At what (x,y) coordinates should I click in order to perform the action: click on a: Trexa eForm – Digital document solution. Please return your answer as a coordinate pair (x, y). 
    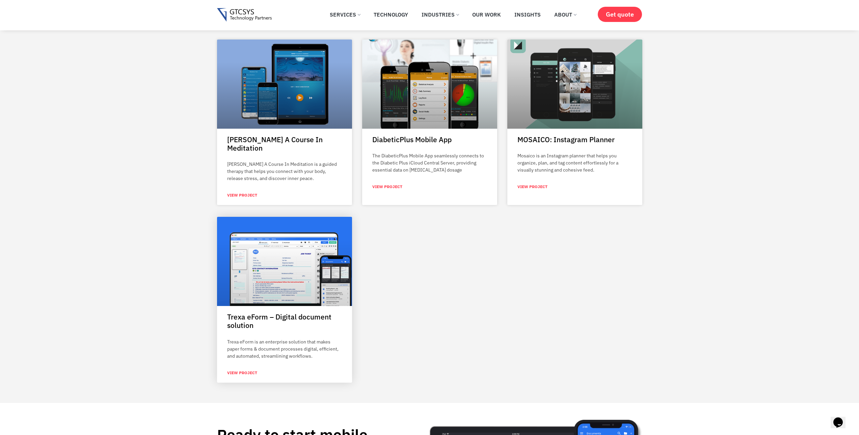
    Looking at the image, I should click on (279, 321).